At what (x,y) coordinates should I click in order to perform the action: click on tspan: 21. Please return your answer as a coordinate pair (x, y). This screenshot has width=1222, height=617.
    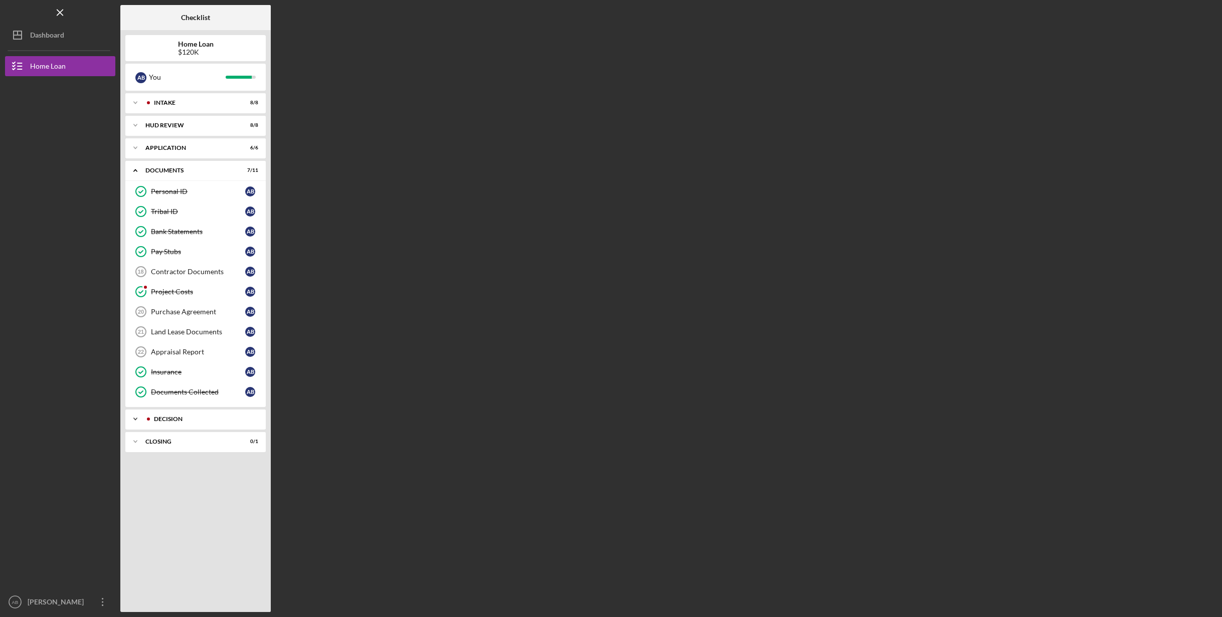
    Looking at the image, I should click on (141, 332).